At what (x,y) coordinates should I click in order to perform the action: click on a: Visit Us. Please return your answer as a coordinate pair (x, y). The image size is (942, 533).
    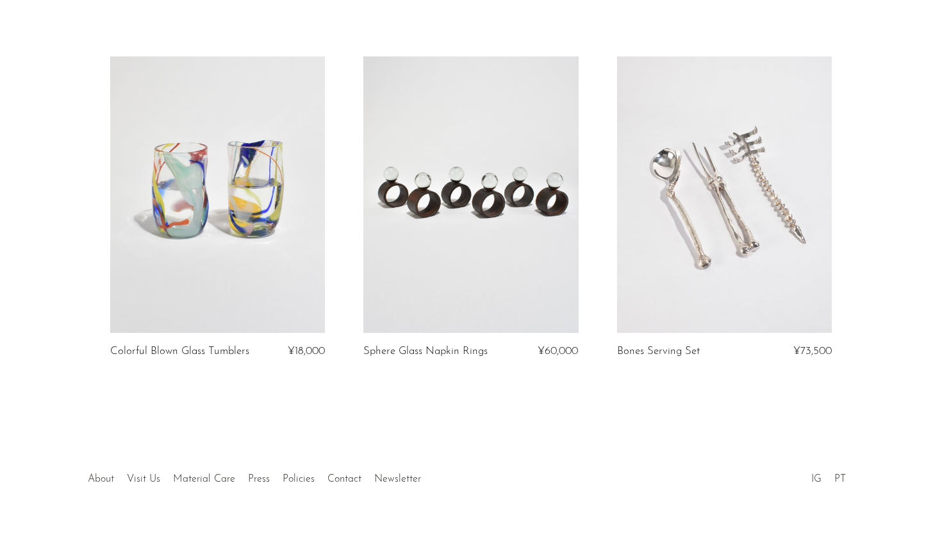
    Looking at the image, I should click on (144, 479).